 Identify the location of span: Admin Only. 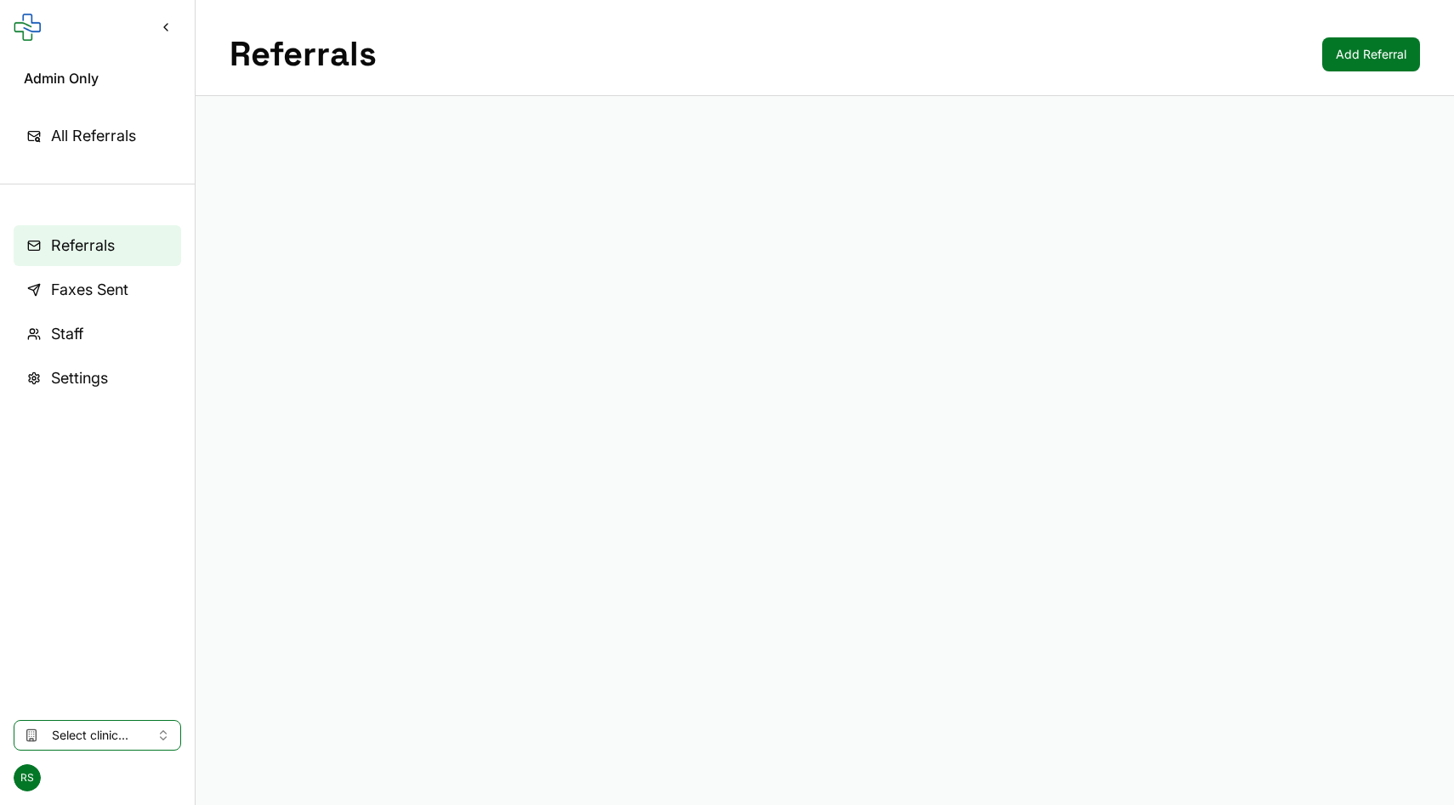
(97, 78).